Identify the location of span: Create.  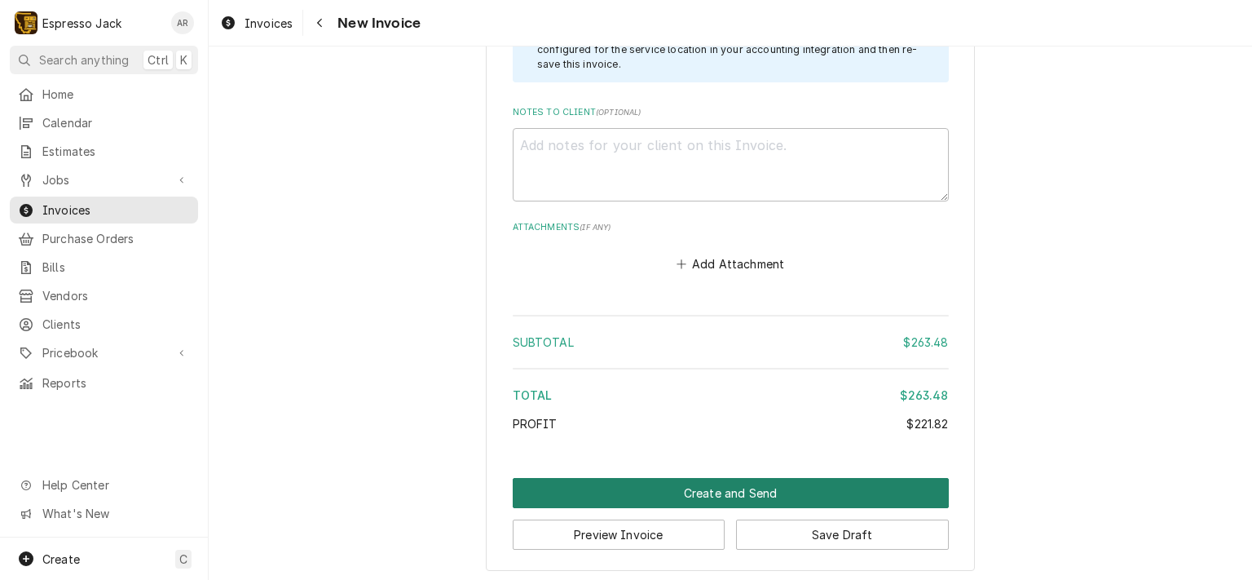
(61, 558).